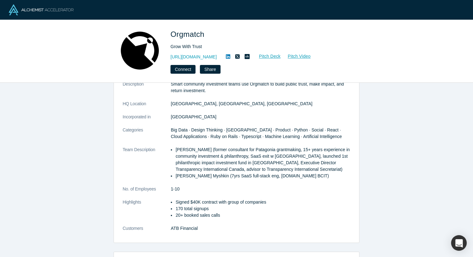 The height and width of the screenshot is (257, 473). What do you see at coordinates (41, 10) in the screenshot?
I see `img: Alchemist Logo` at bounding box center [41, 10].